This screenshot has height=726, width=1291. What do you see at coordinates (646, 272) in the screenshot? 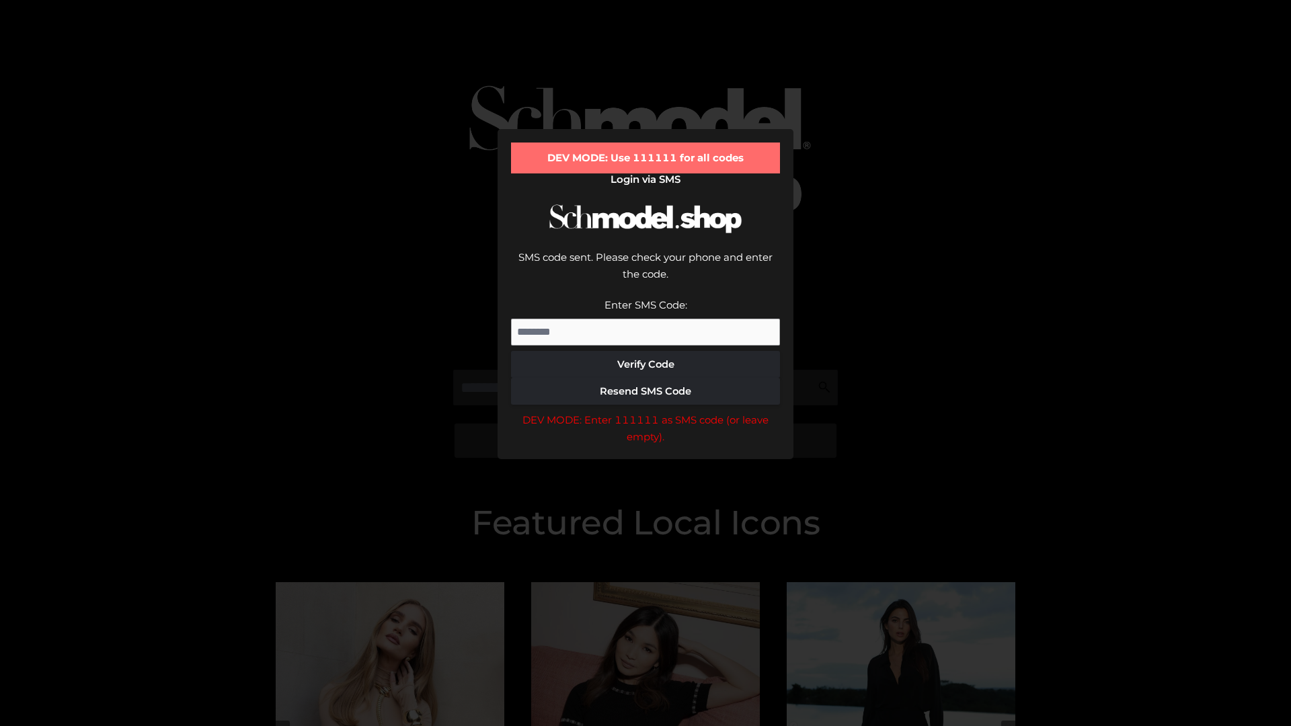
I see `div: SMS code sent. Please check your phone and enter the code.` at bounding box center [646, 272].